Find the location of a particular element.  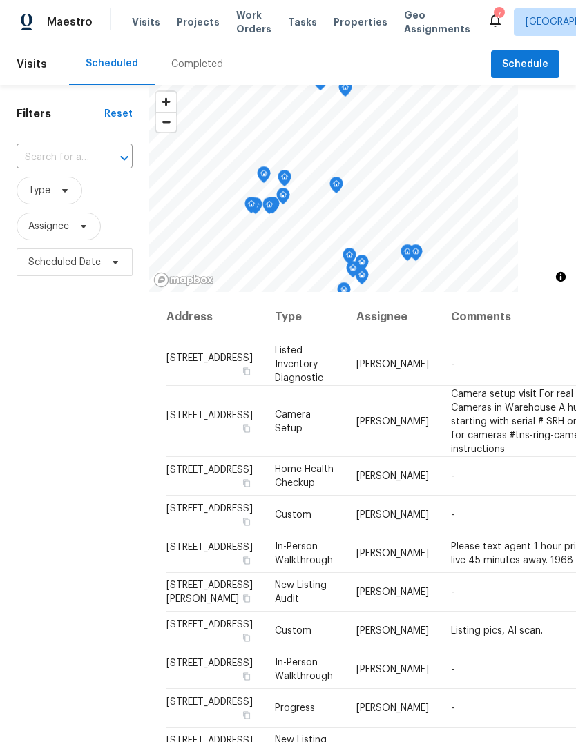

span: Tasks is located at coordinates (302, 22).